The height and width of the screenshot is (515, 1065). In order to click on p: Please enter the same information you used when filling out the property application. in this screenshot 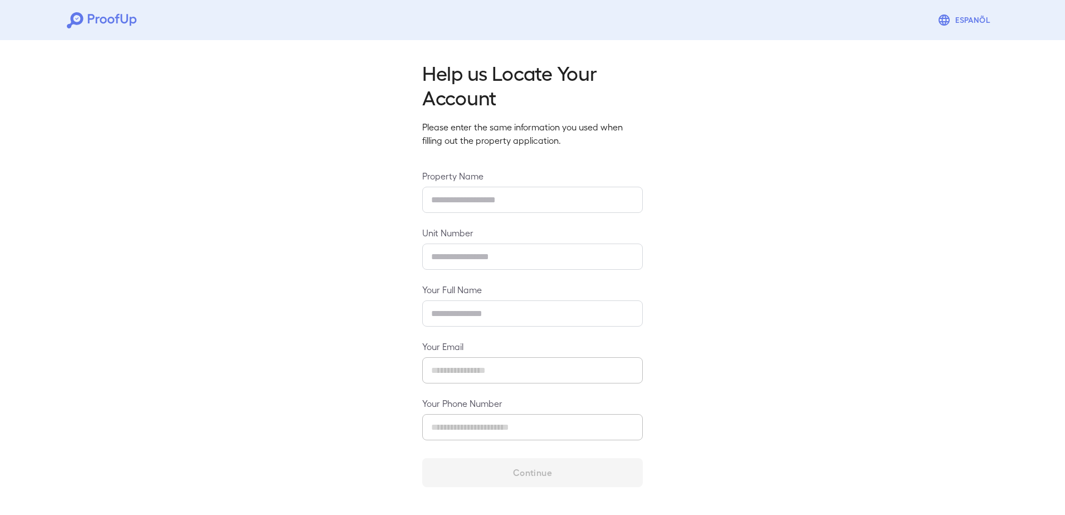, I will do `click(533, 134)`.